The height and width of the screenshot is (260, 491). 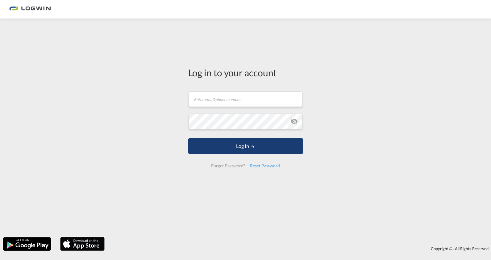 I want to click on input: Enter email/phone number, so click(x=245, y=99).